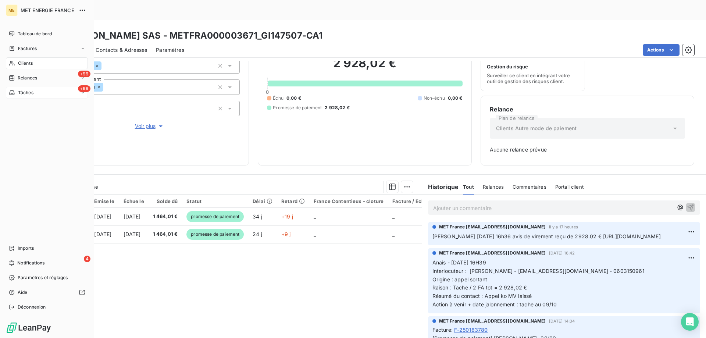  I want to click on span: Notifications, so click(31, 263).